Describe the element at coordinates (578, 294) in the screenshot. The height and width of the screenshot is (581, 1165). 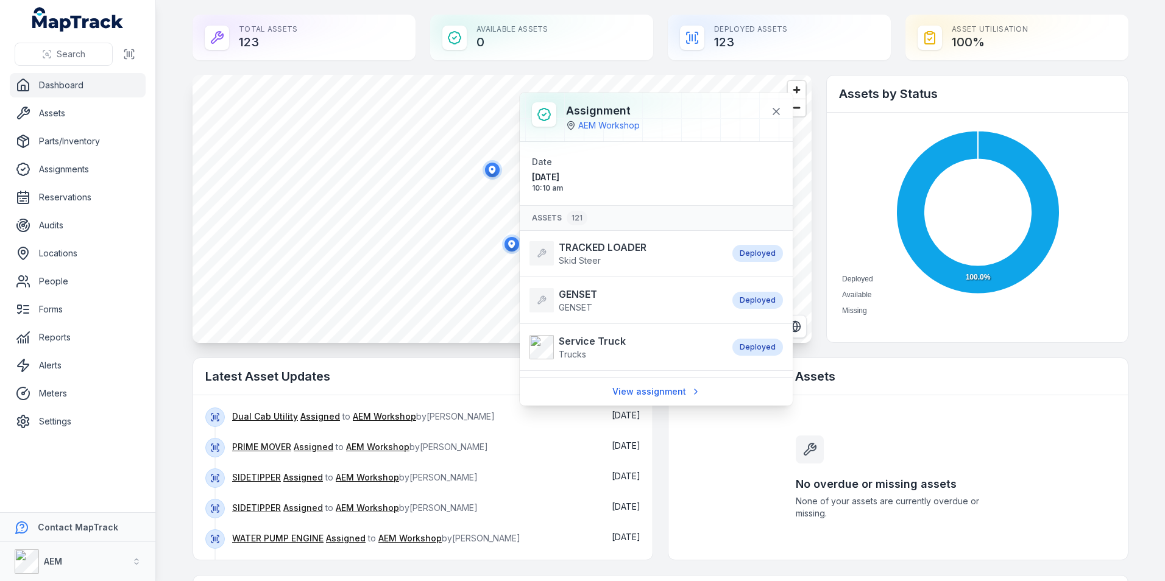
I see `strong: GENSET` at that location.